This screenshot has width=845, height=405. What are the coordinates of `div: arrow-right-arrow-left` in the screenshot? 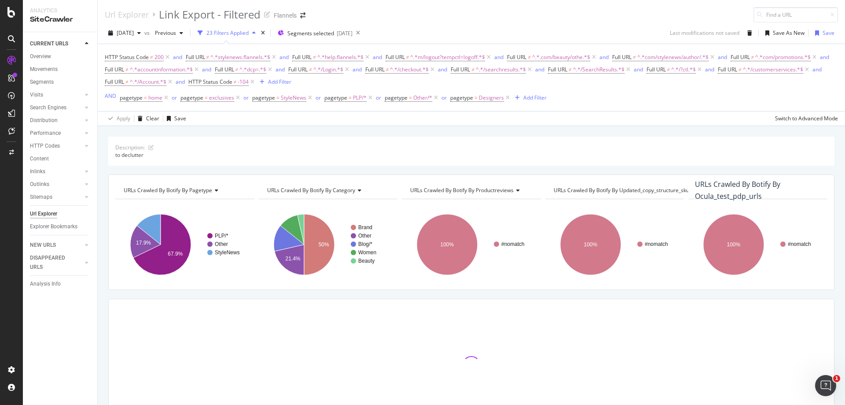 It's located at (303, 15).